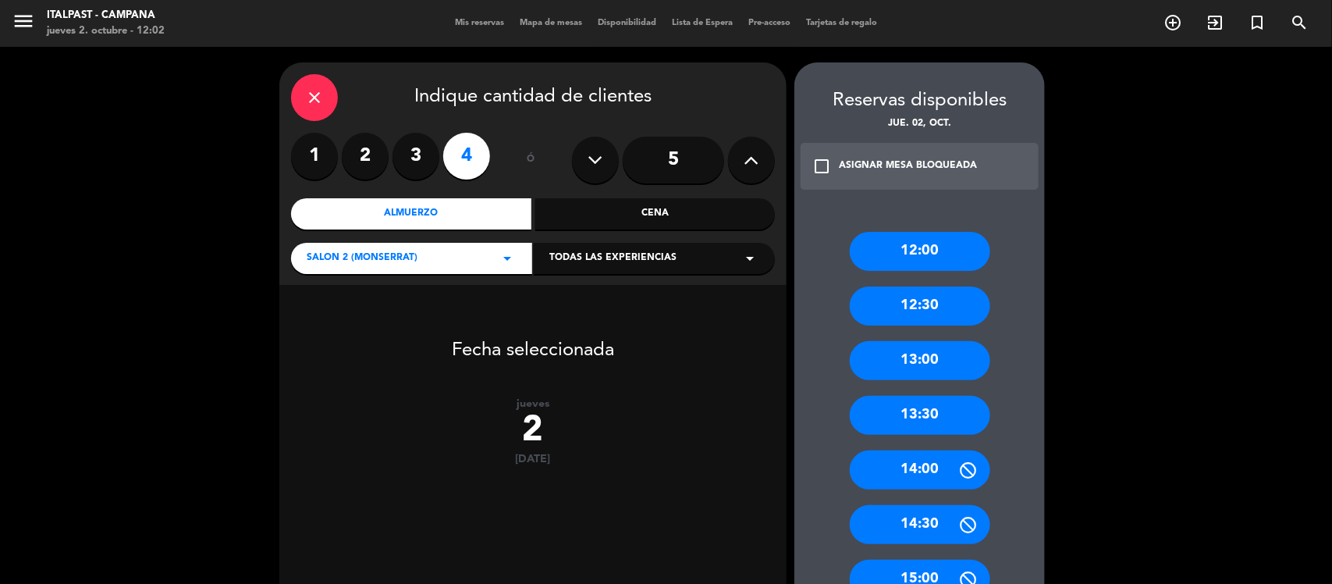 The height and width of the screenshot is (584, 1332). I want to click on label: 1, so click(314, 156).